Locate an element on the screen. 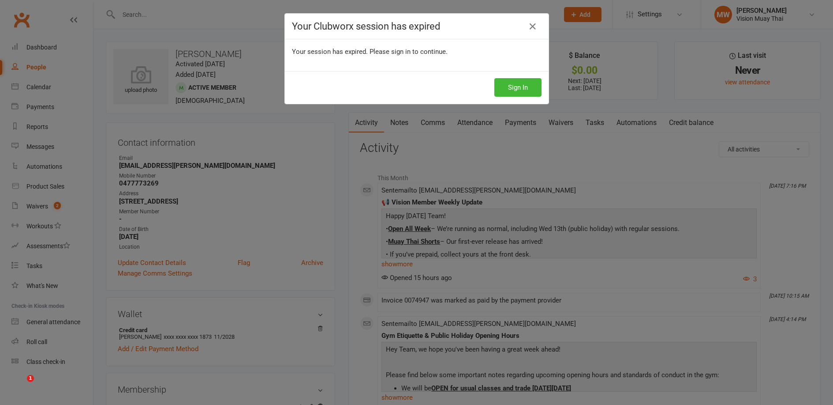 This screenshot has height=405, width=833. h4: Your Clubworx session has expired is located at coordinates (417, 26).